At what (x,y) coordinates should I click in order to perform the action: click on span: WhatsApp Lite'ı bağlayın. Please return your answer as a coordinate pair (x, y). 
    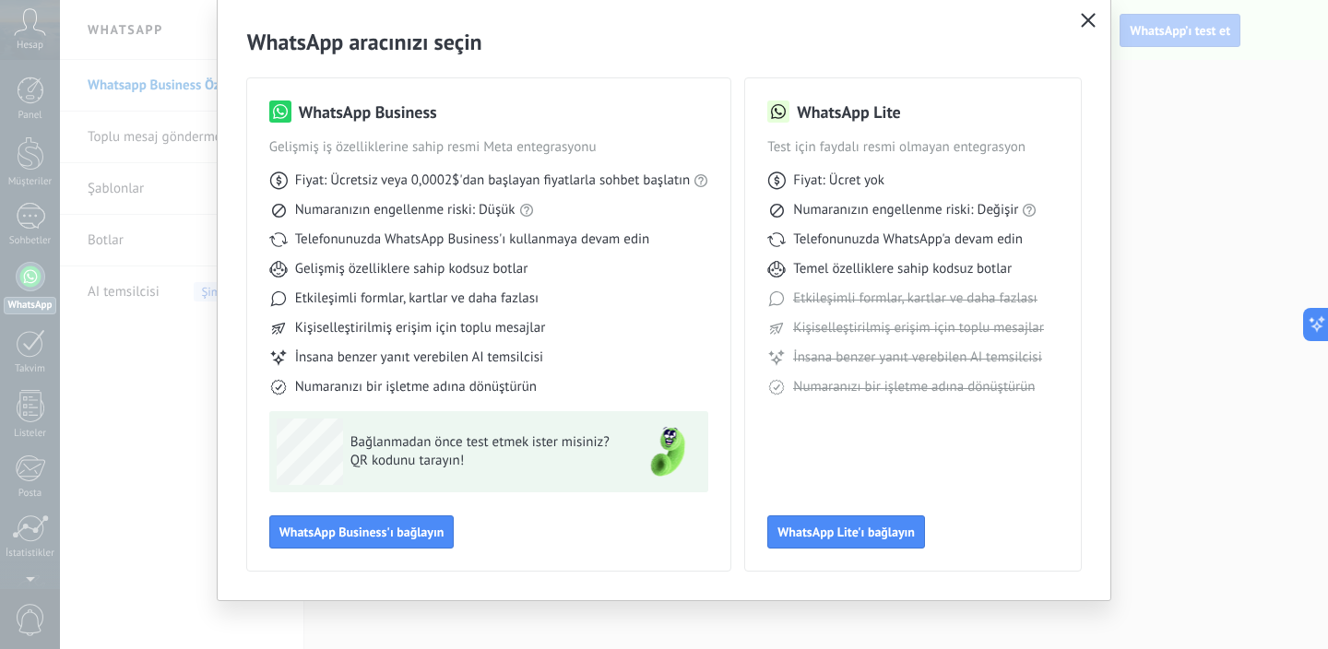
    Looking at the image, I should click on (846, 532).